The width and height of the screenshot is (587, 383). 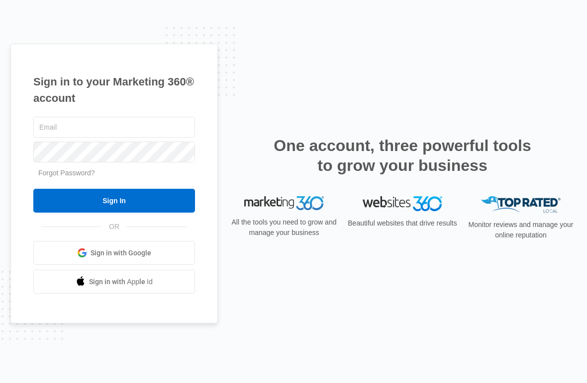 I want to click on span: OR, so click(x=114, y=227).